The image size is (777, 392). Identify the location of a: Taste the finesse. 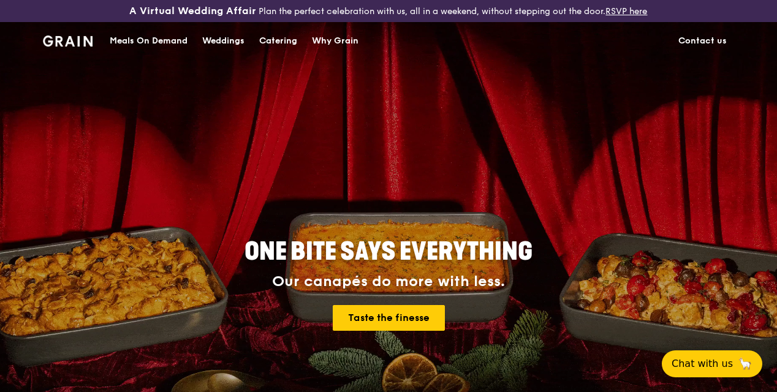
(388, 318).